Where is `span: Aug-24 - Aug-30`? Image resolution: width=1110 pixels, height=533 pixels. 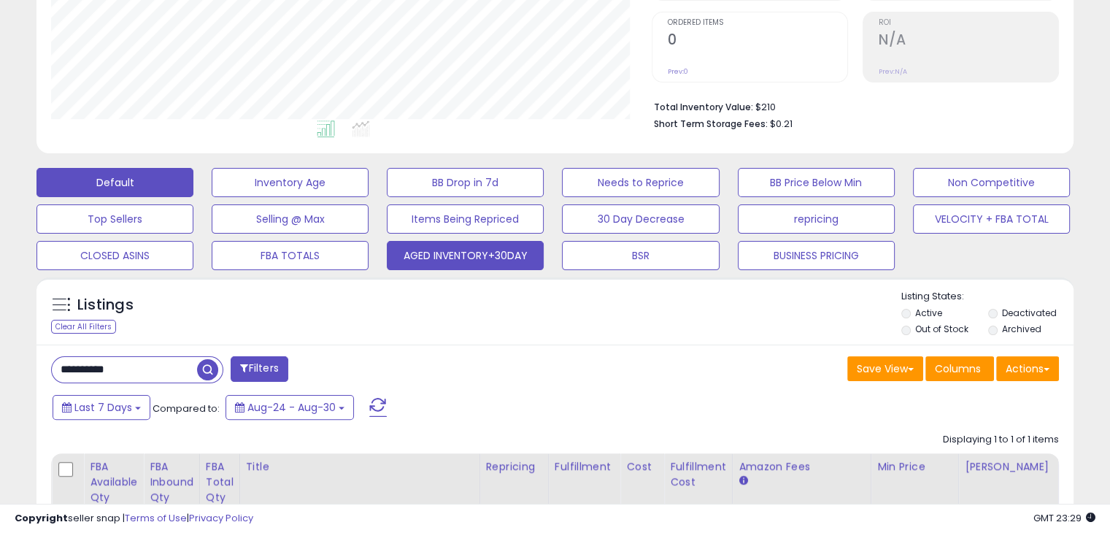
span: Aug-24 - Aug-30 is located at coordinates (291, 407).